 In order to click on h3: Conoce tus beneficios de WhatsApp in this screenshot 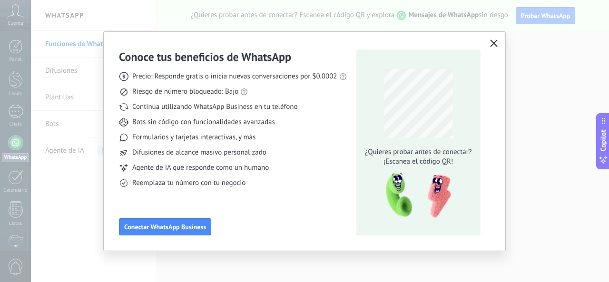, I will do `click(205, 57)`.